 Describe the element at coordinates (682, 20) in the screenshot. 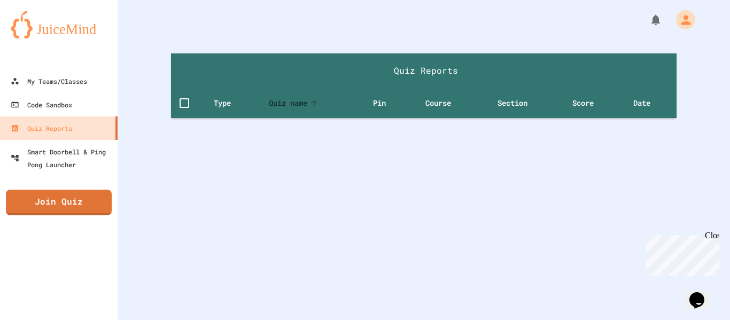

I see `div: My Account` at that location.